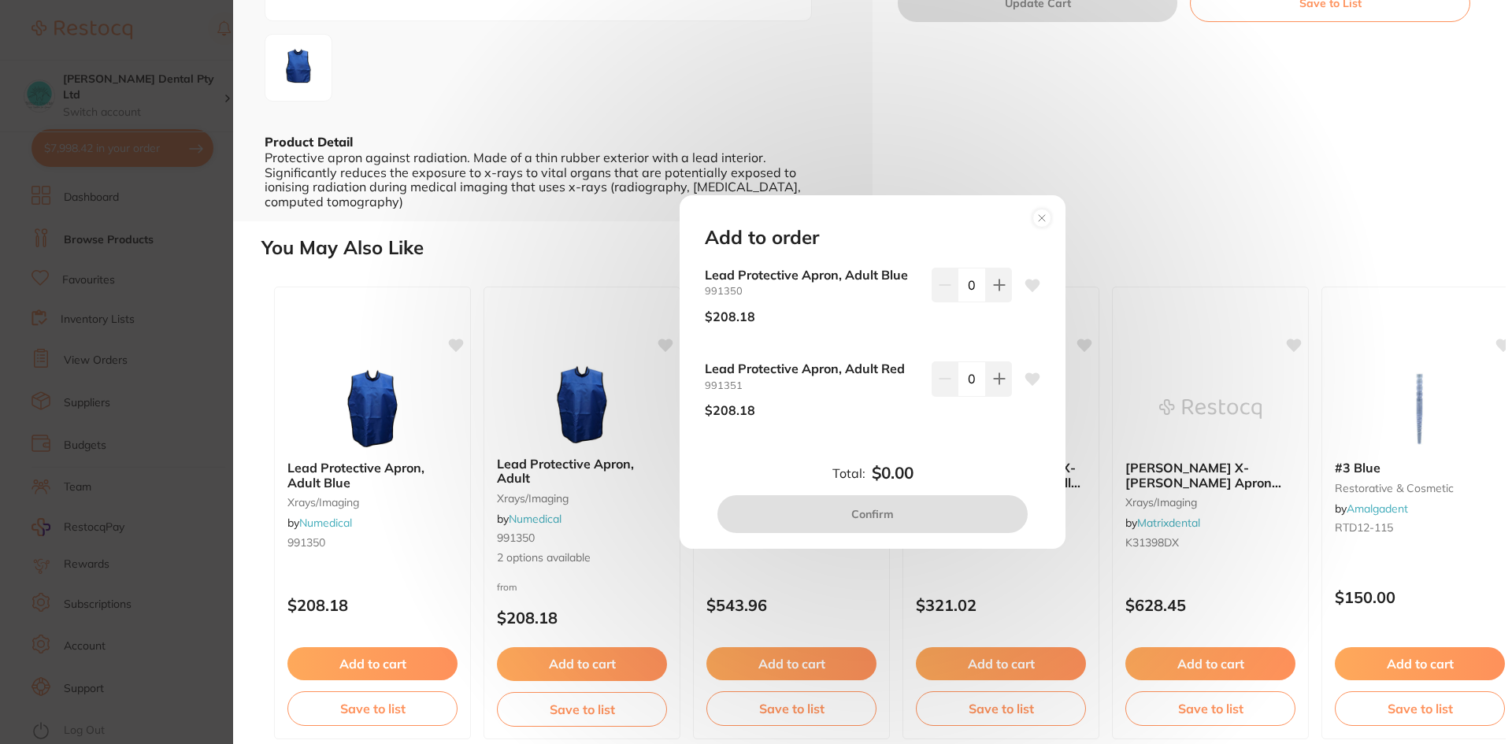 The width and height of the screenshot is (1512, 744). I want to click on button: Confirm, so click(873, 514).